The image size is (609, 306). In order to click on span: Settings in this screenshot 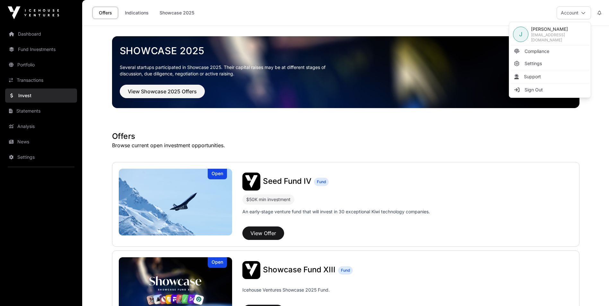, I will do `click(533, 64)`.